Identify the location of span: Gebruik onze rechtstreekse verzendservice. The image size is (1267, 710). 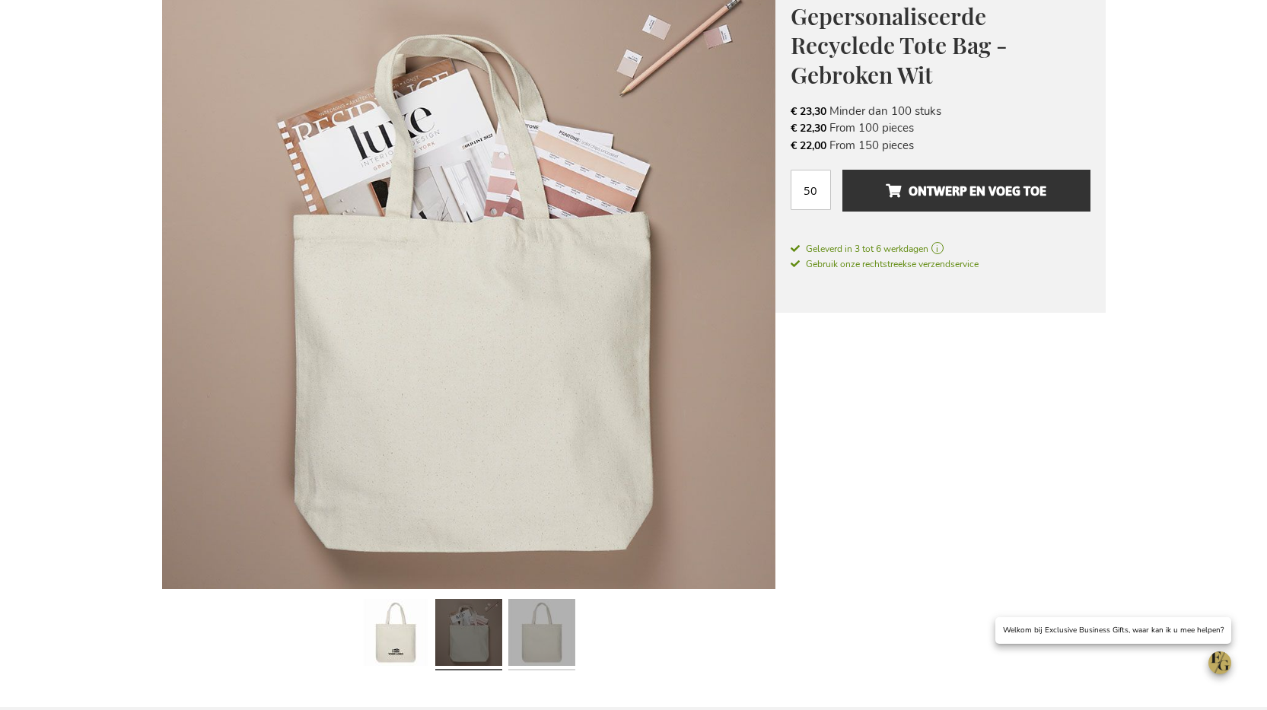
(884, 264).